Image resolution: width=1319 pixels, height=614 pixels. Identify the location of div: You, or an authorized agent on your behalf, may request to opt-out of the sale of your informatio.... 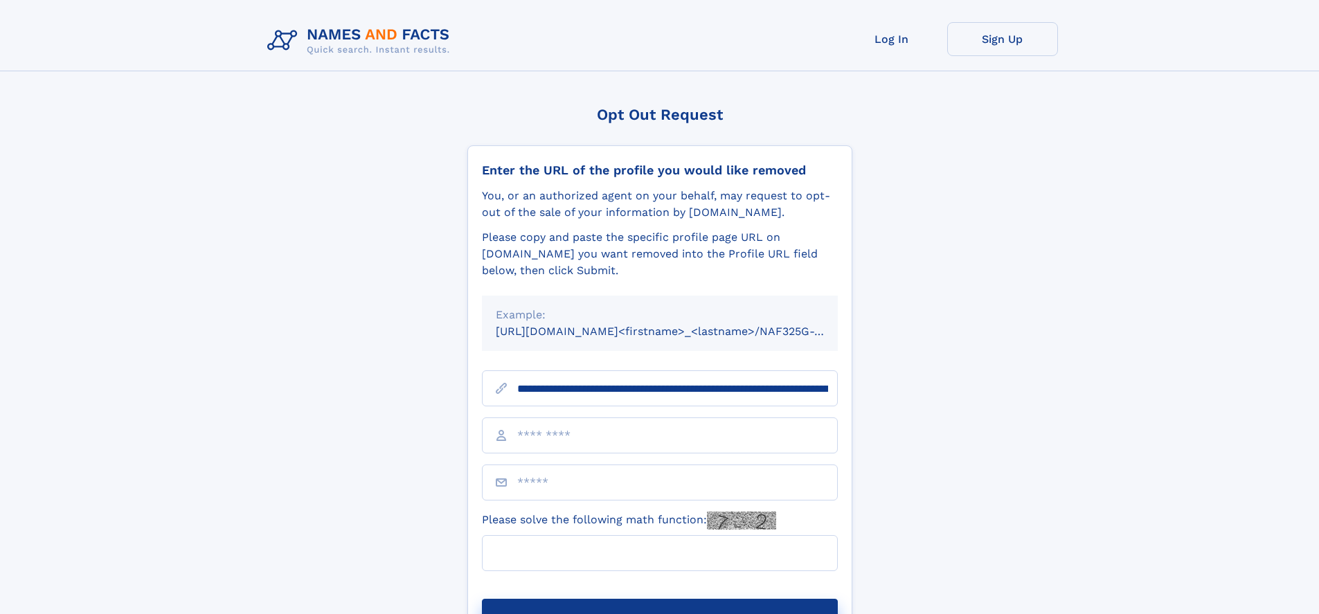
(660, 204).